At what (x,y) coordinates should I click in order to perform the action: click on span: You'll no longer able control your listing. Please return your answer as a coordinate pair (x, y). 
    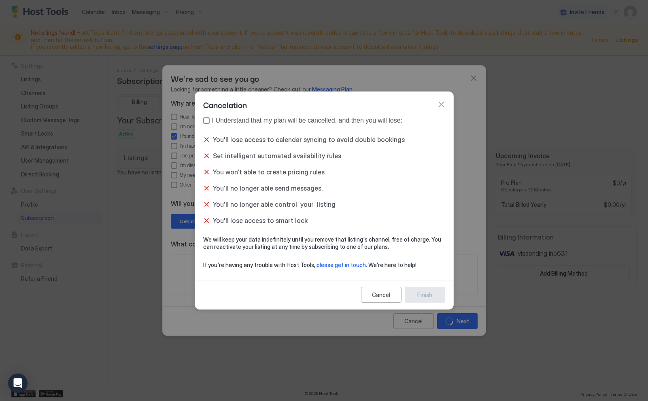
    Looking at the image, I should click on (274, 204).